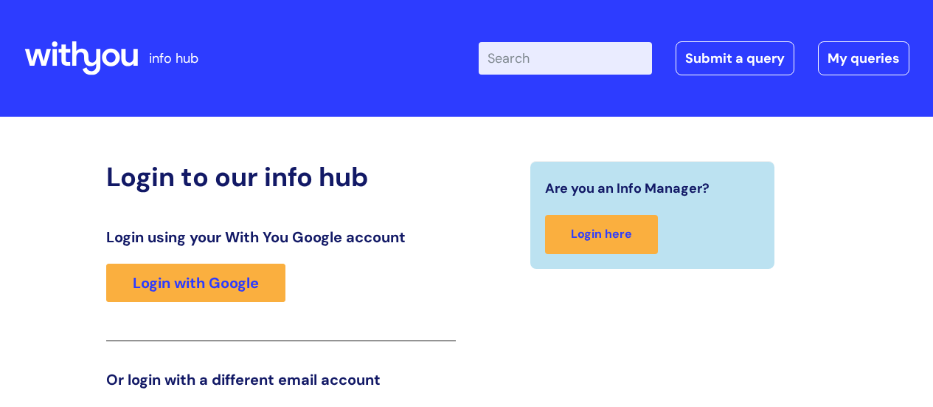 This screenshot has width=933, height=407. Describe the element at coordinates (735, 58) in the screenshot. I see `a: Submit a query` at that location.